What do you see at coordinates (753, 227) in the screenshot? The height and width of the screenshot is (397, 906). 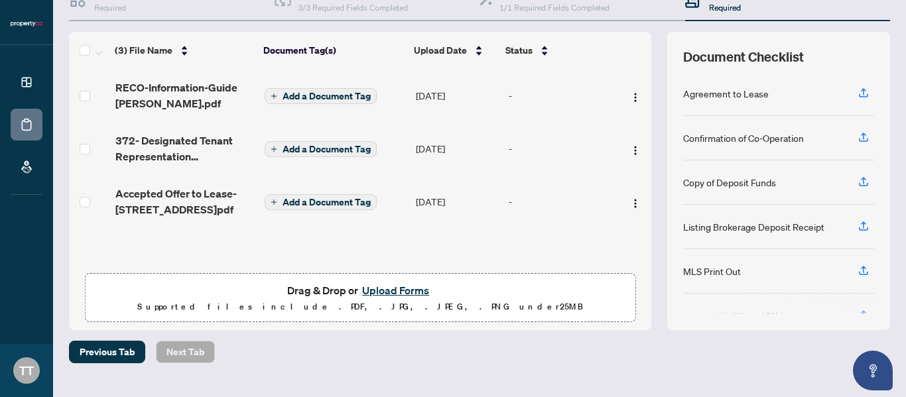 I see `div: Listing Brokerage Deposit Receipt` at bounding box center [753, 227].